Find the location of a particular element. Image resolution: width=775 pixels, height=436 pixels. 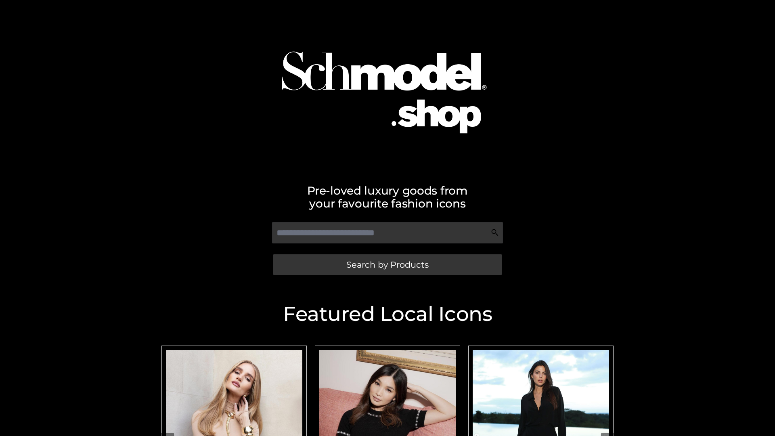

h2: Featured Local Icons​ is located at coordinates (387, 314).